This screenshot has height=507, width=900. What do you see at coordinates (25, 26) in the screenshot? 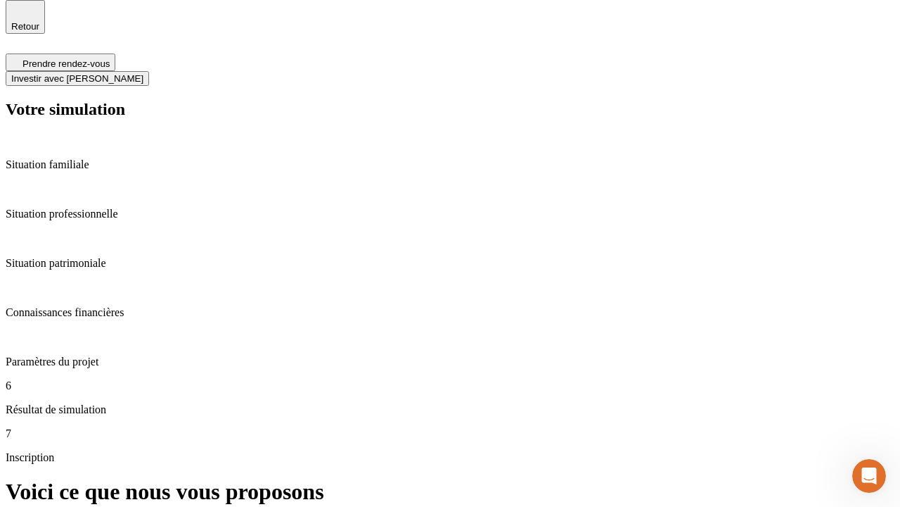
I see `span: Retour` at bounding box center [25, 26].